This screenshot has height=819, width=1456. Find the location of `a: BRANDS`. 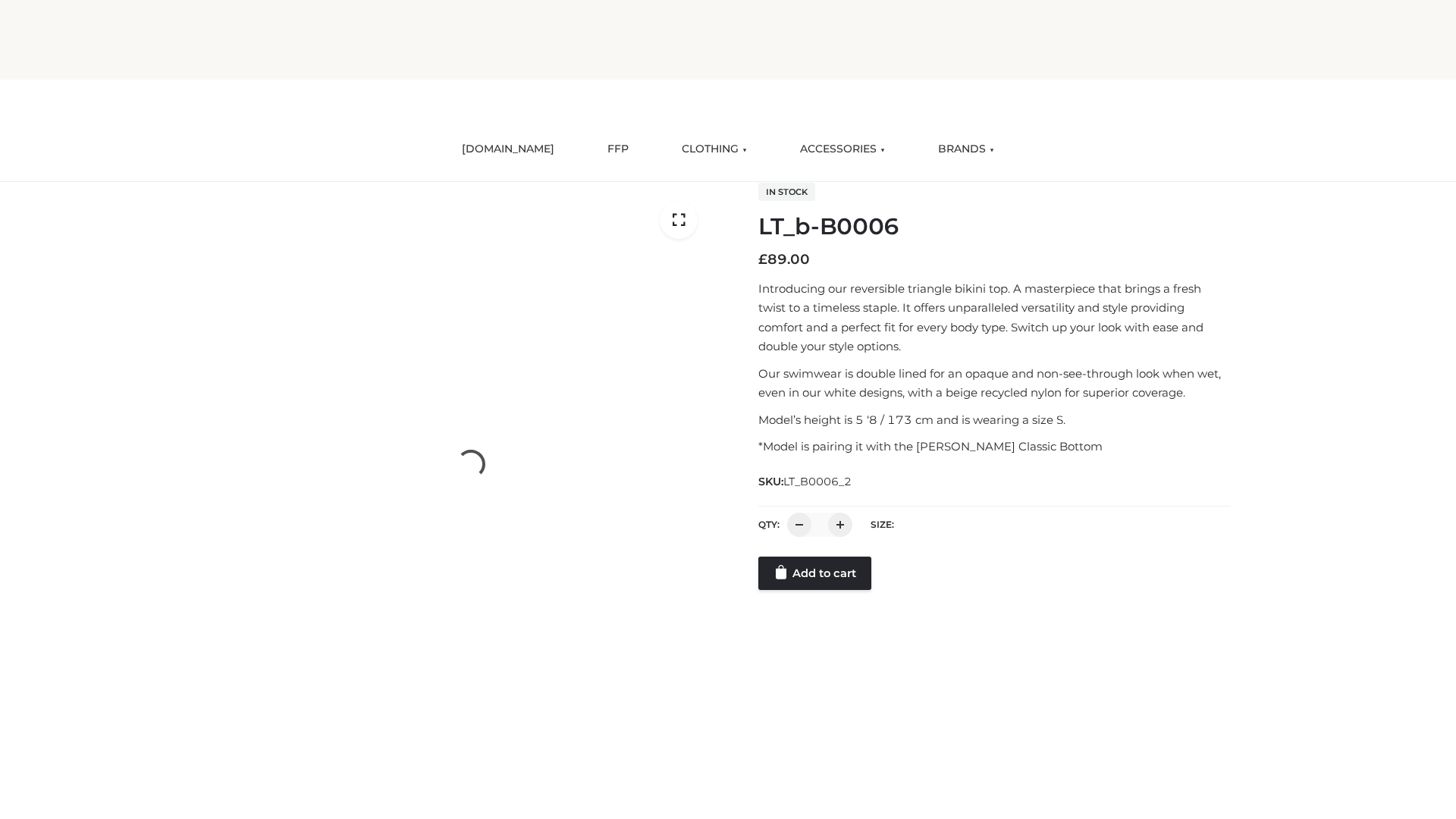

a: BRANDS is located at coordinates (967, 149).